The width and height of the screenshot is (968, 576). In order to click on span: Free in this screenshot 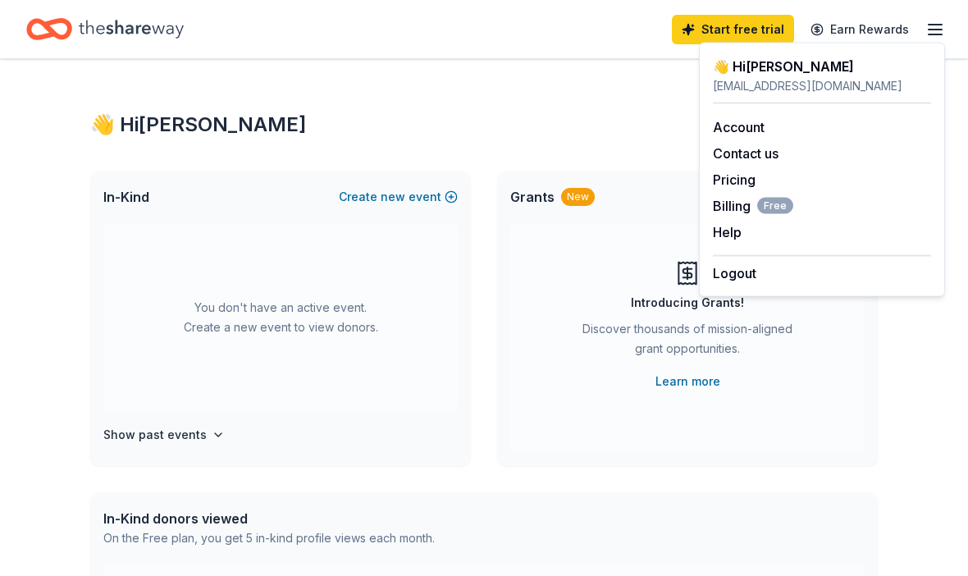, I will do `click(775, 206)`.